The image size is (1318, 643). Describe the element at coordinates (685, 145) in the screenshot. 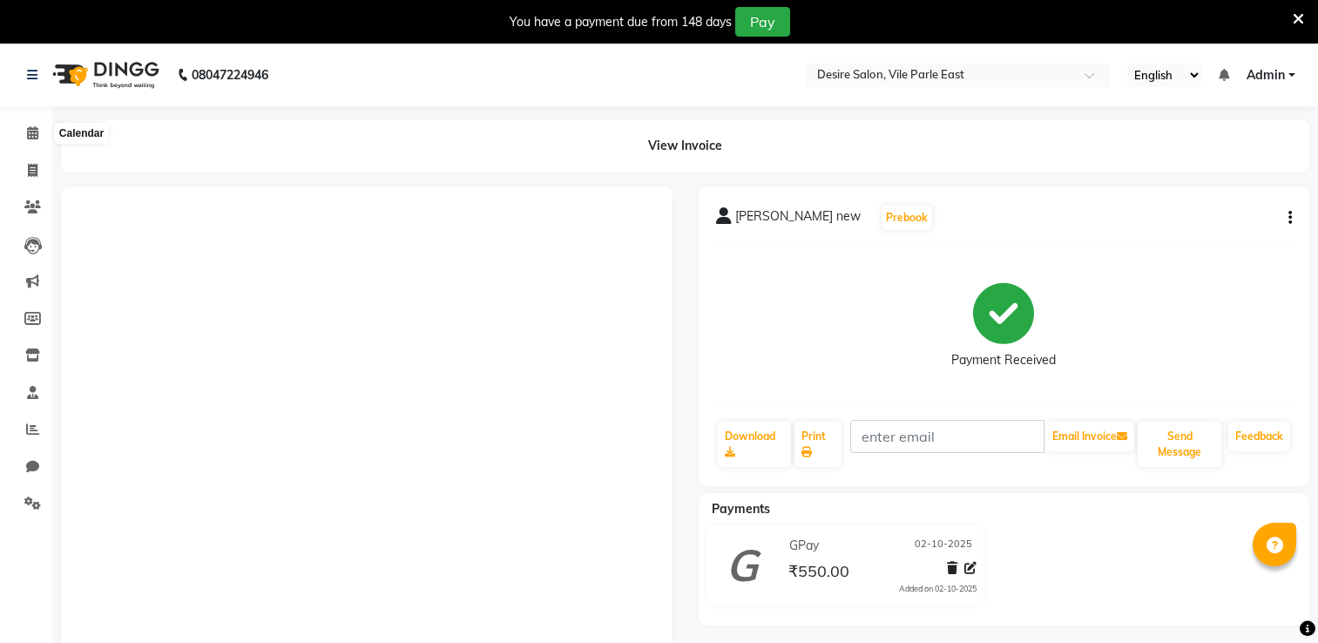

I see `div: View Invoice` at that location.